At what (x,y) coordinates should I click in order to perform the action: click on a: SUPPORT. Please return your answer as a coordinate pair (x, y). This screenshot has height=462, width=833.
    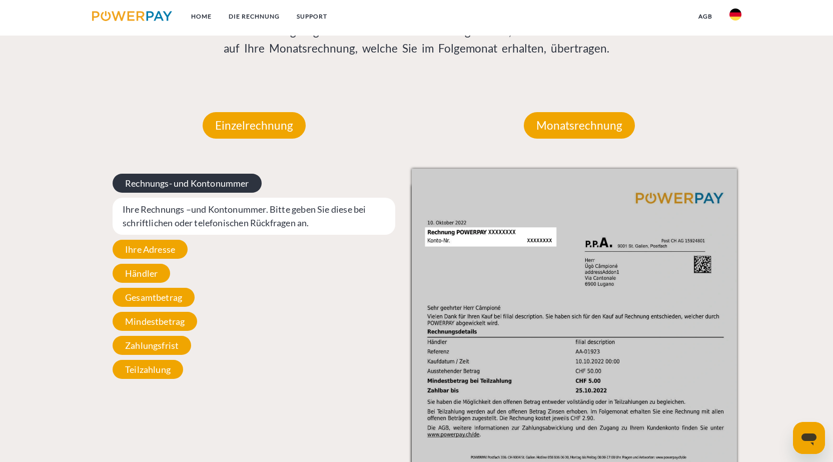
    Looking at the image, I should click on (312, 17).